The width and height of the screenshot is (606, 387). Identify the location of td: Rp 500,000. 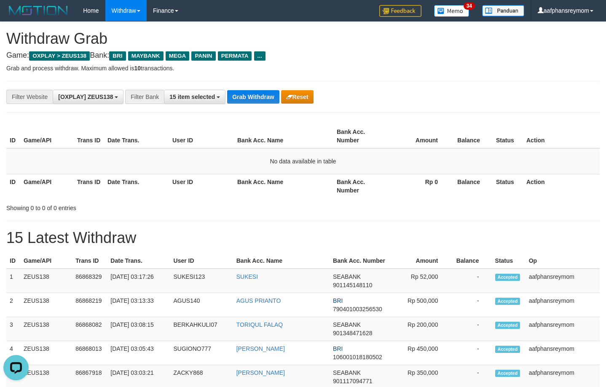
(420, 305).